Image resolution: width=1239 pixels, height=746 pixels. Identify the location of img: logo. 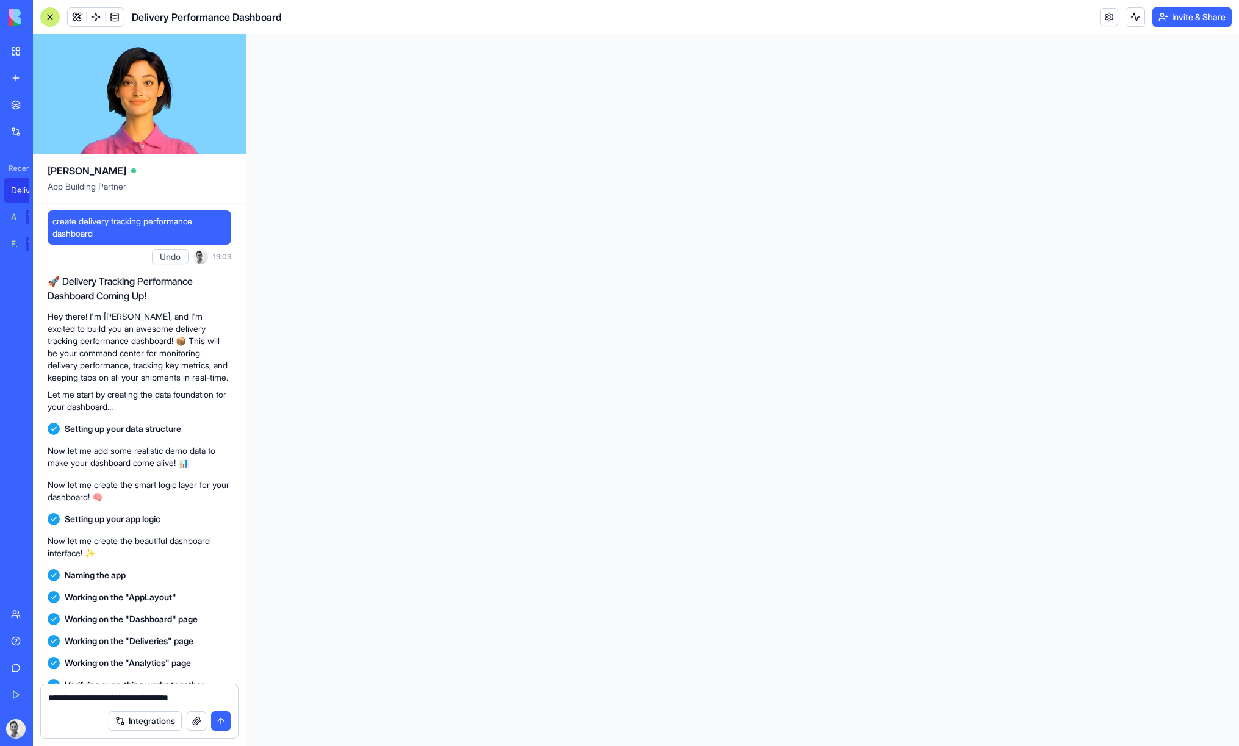
(46, 17).